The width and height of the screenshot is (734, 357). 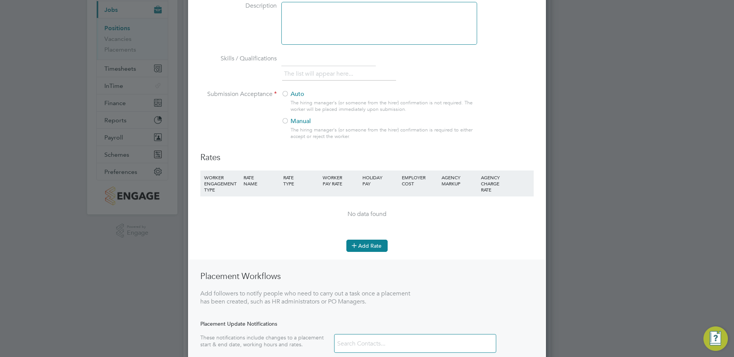 I want to click on div: AGENCY CHARGE RATE, so click(x=492, y=184).